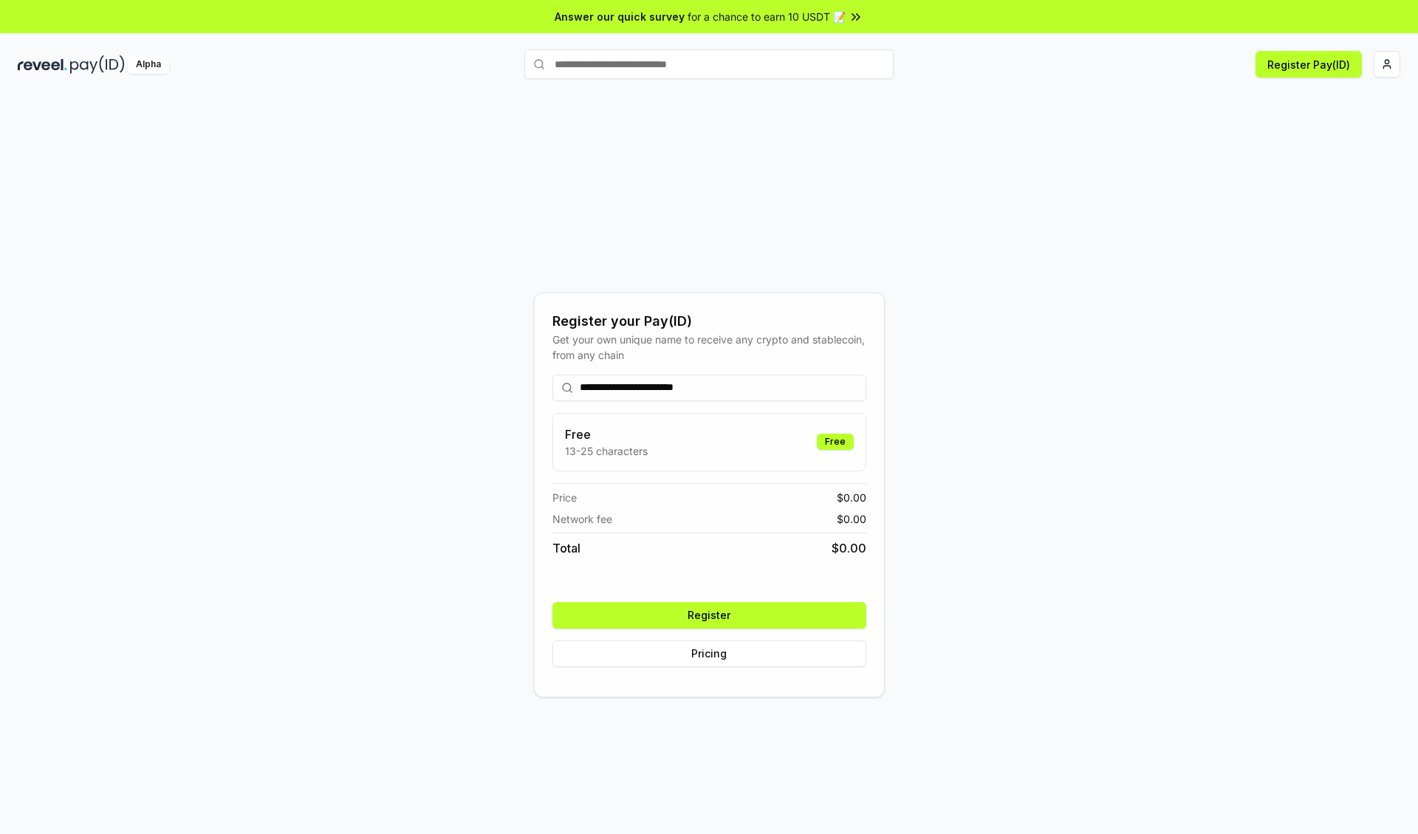  Describe the element at coordinates (709, 653) in the screenshot. I see `button: Pricing` at that location.